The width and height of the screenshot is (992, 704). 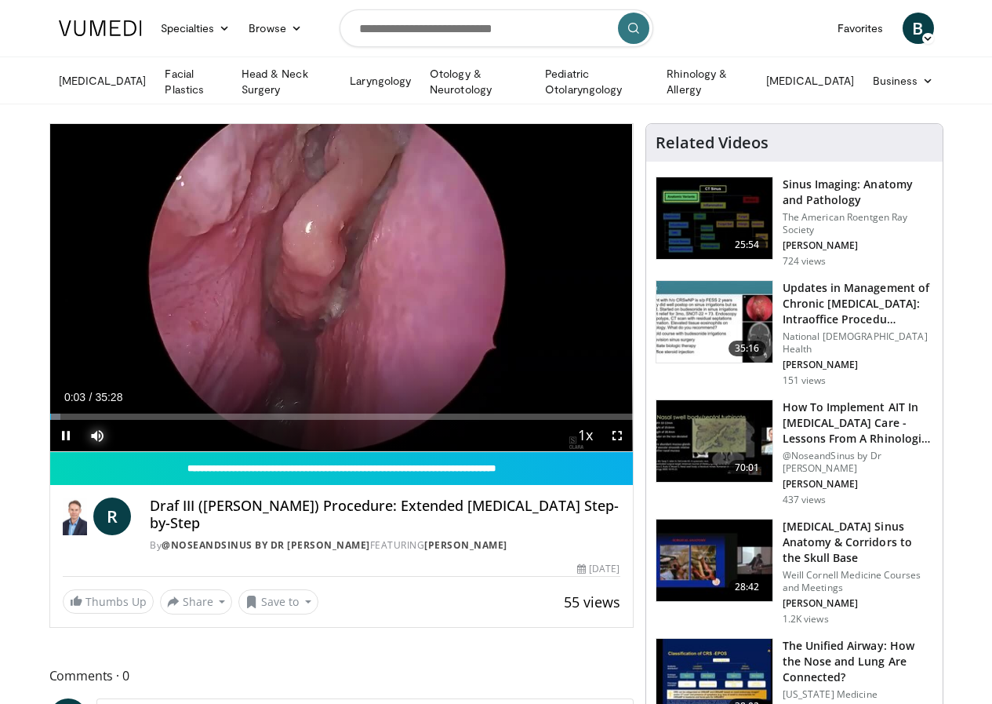 I want to click on a: R, so click(x=112, y=516).